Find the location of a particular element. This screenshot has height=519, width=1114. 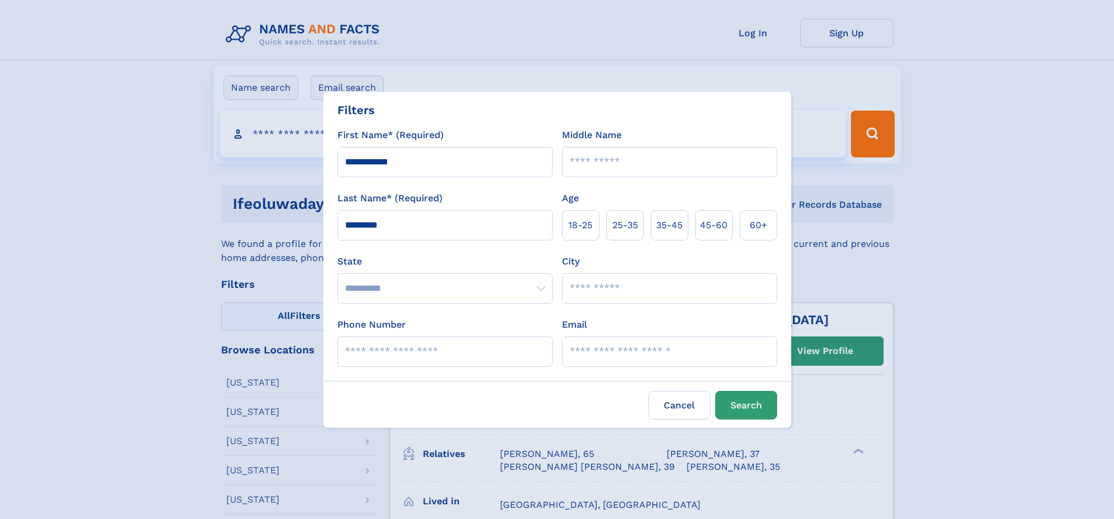

label: First Name* (Required) is located at coordinates (391, 135).